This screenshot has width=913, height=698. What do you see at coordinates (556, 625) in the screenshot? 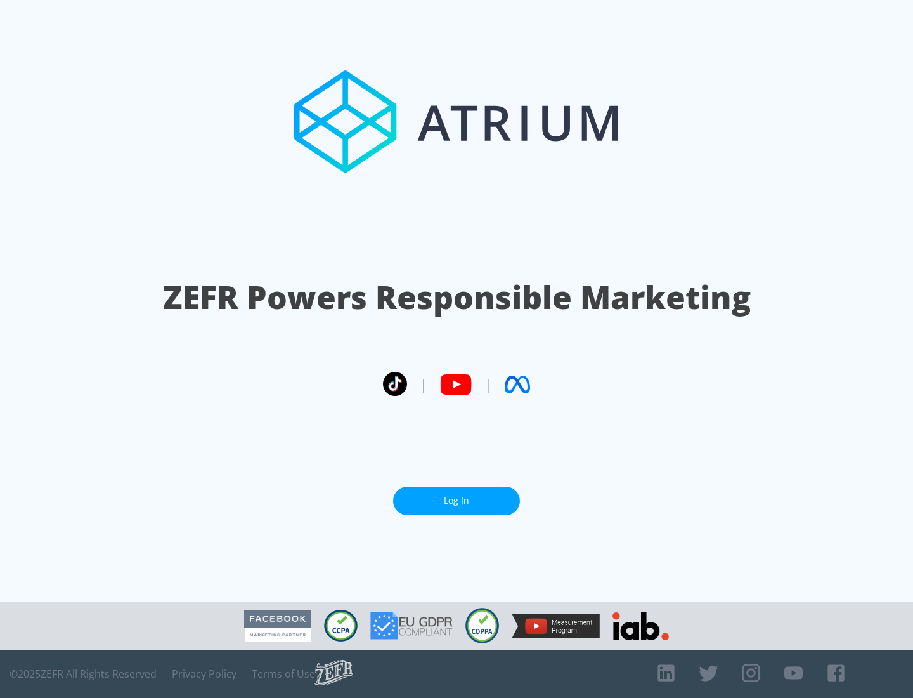
I see `img: YouTube Measurement Program` at bounding box center [556, 625].